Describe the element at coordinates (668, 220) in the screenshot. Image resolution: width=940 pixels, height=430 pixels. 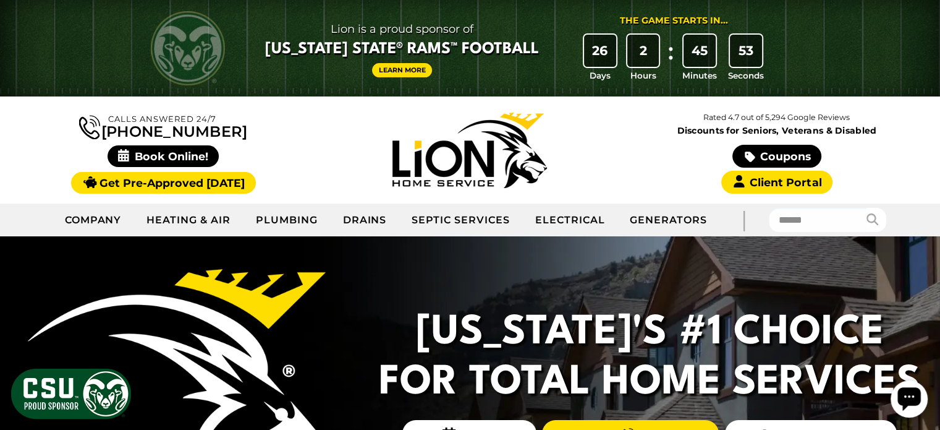
I see `a: Generators` at that location.